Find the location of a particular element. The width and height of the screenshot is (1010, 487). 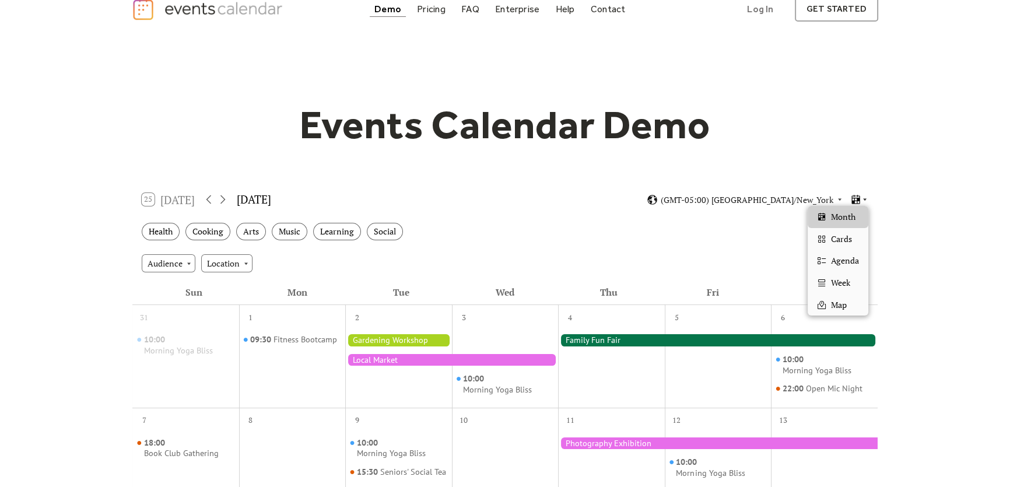

span: Map is located at coordinates (838, 305).